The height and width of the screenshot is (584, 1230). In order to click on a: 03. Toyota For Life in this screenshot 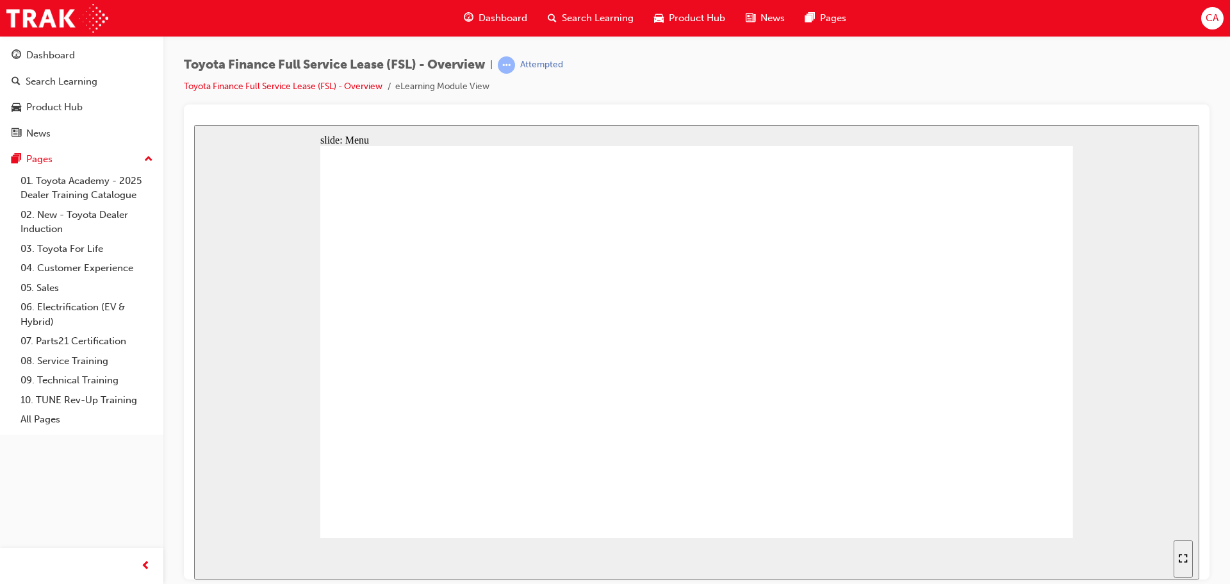, I will do `click(86, 249)`.